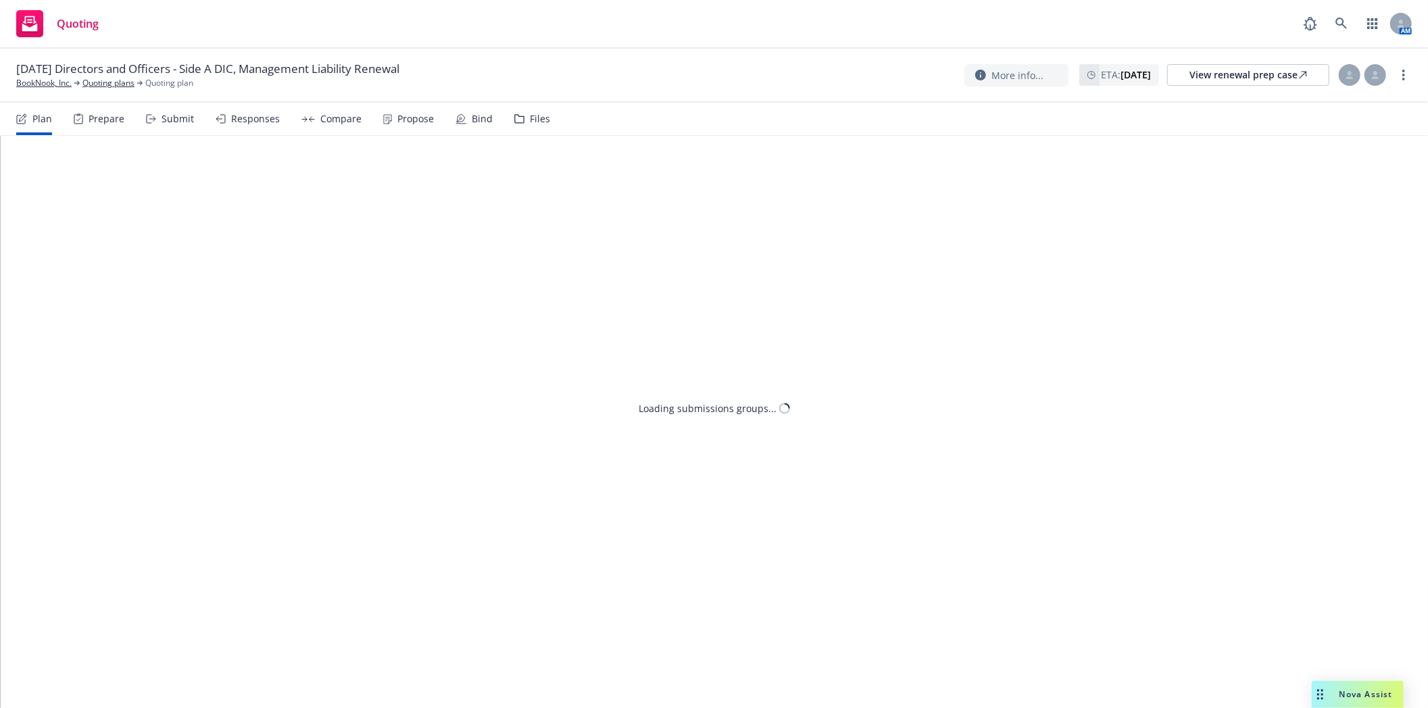 The image size is (1428, 708). What do you see at coordinates (1016, 75) in the screenshot?
I see `button: More info...` at bounding box center [1016, 75].